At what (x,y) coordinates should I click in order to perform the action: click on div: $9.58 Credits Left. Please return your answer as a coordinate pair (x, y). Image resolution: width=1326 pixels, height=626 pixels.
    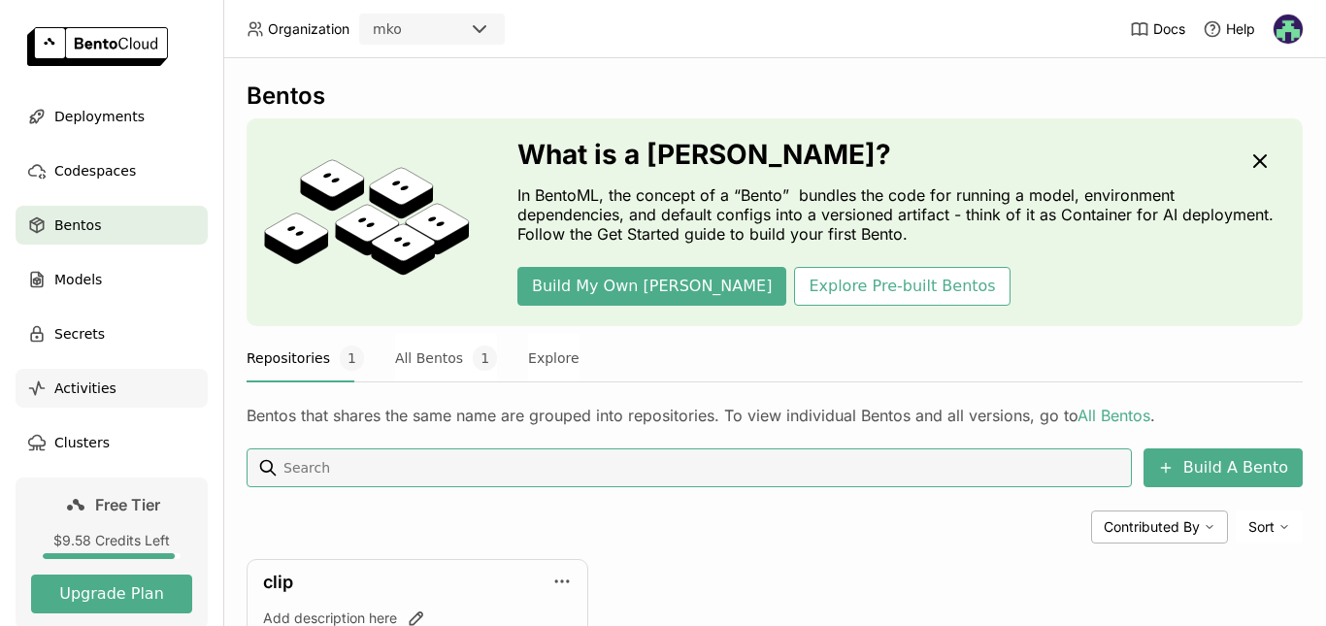
    Looking at the image, I should click on (112, 541).